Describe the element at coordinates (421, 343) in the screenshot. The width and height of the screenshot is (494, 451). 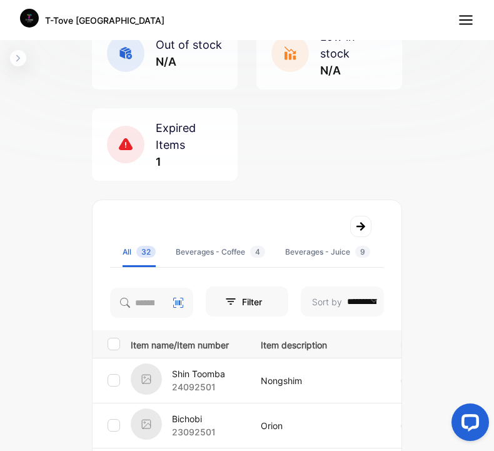
I see `p: Items sold` at that location.